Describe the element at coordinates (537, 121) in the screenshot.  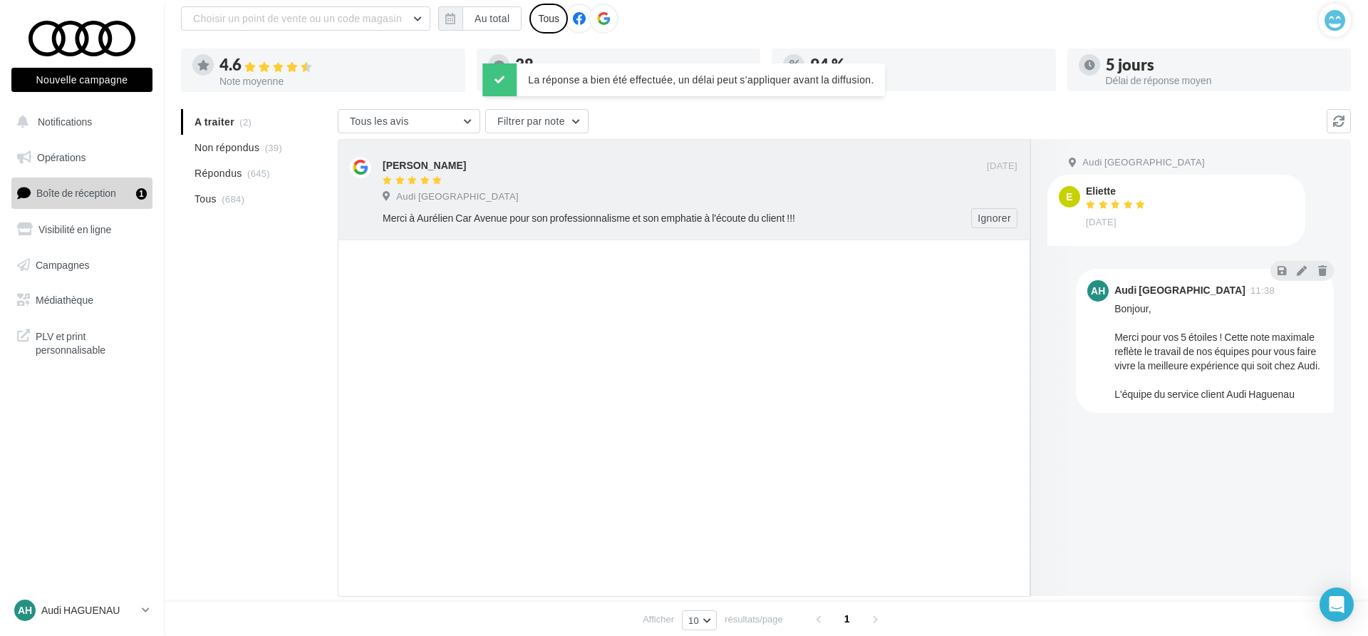
I see `button: Filtrer par note` at that location.